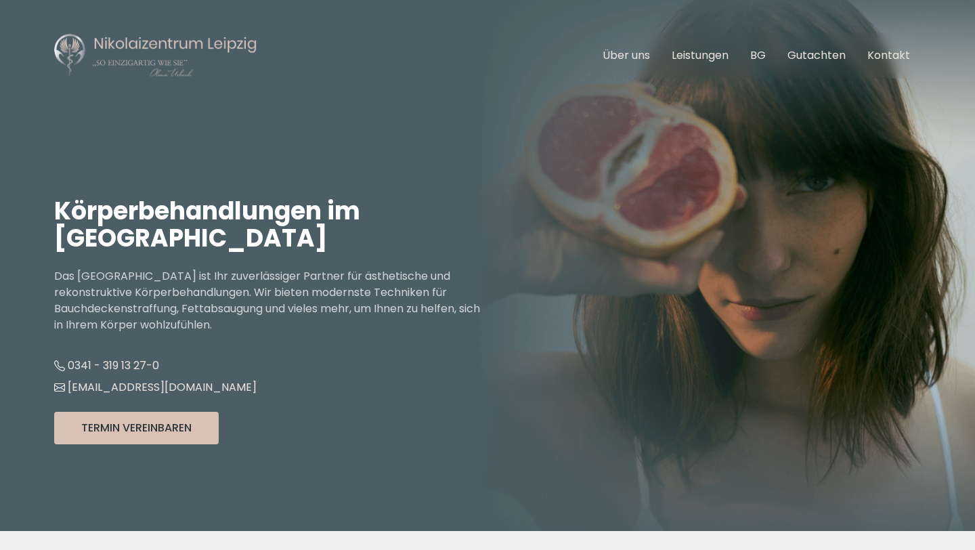 This screenshot has width=975, height=550. I want to click on a: Gutachten, so click(817, 55).